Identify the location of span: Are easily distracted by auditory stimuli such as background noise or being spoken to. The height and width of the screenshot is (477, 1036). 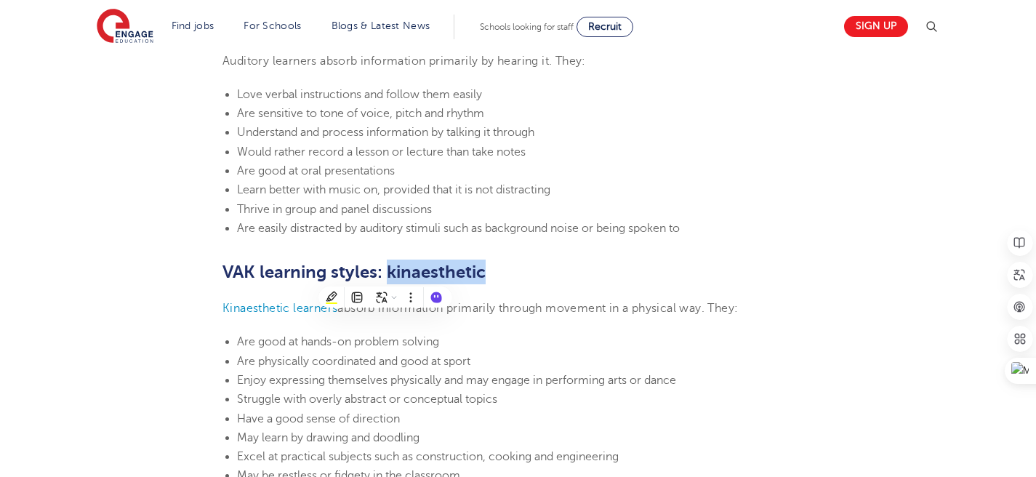
(458, 228).